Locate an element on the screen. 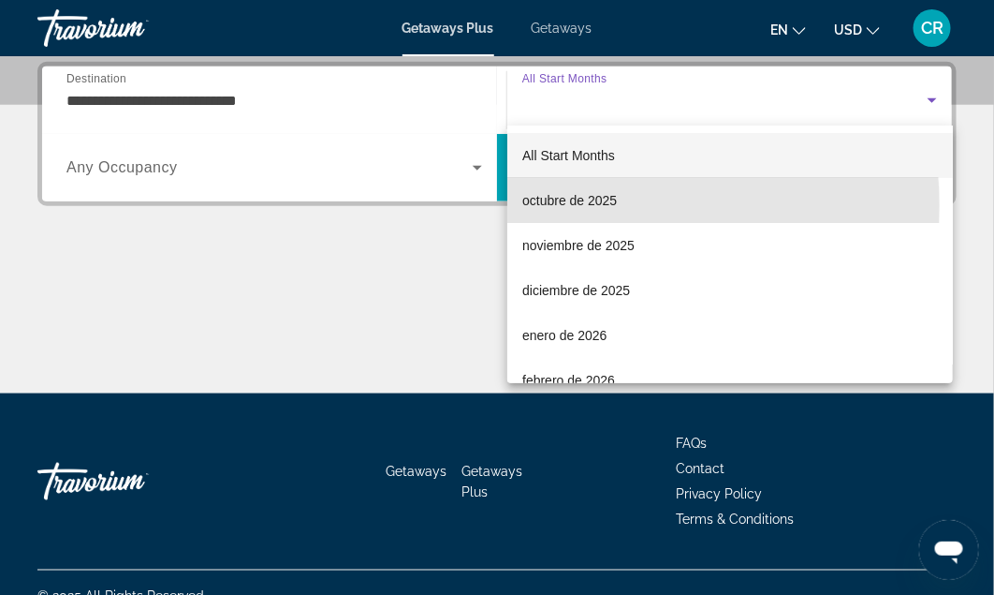 This screenshot has height=595, width=994. span: noviembre de 2025 is located at coordinates (579, 245).